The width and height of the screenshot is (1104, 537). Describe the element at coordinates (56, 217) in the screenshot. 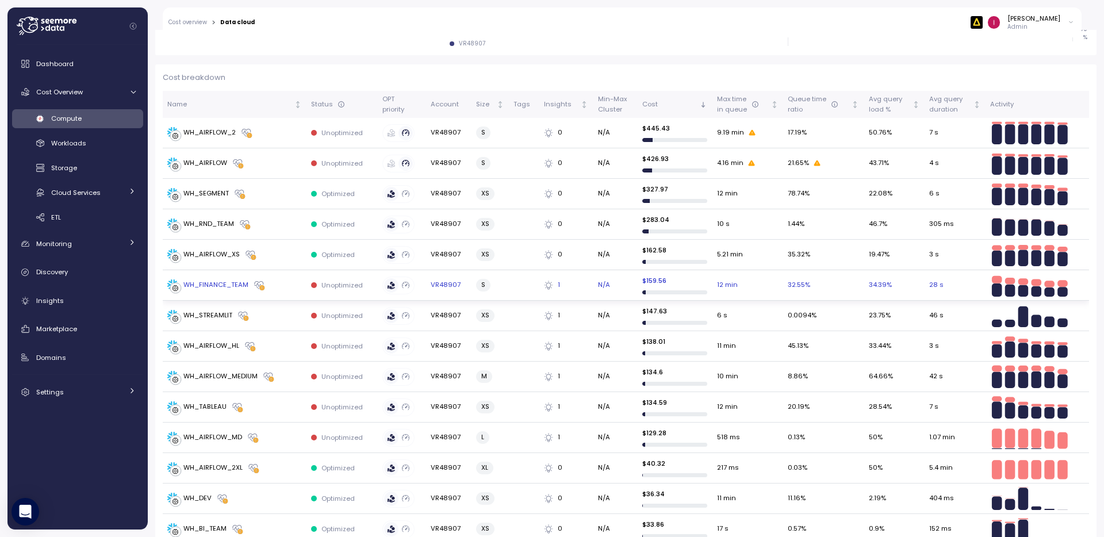

I see `span: ETL` at that location.